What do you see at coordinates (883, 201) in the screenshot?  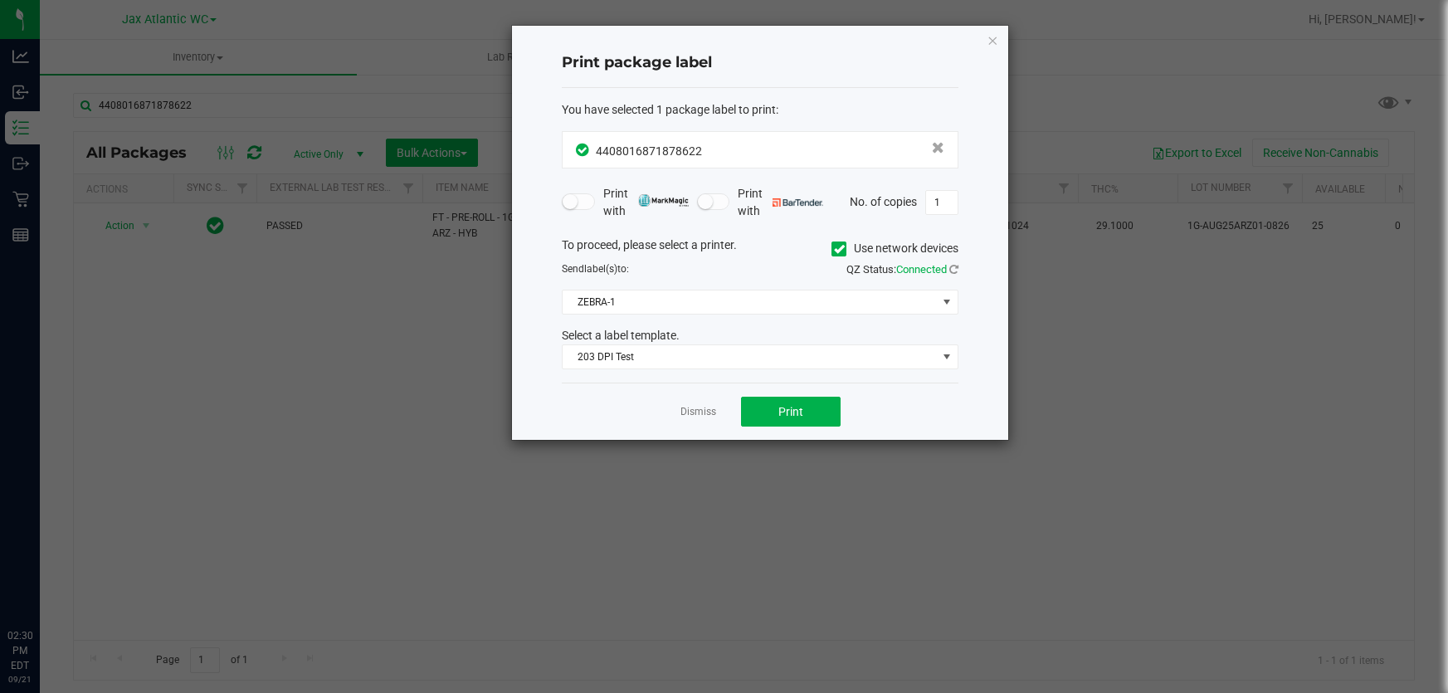 I see `span: No. of copies` at bounding box center [883, 201].